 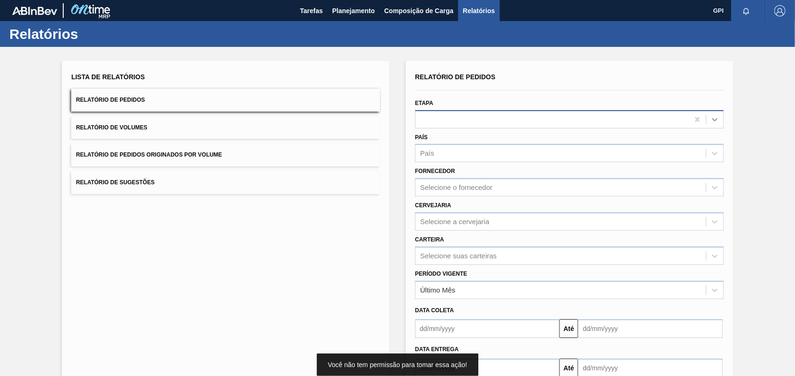 I want to click on label: Cervejaria, so click(x=433, y=205).